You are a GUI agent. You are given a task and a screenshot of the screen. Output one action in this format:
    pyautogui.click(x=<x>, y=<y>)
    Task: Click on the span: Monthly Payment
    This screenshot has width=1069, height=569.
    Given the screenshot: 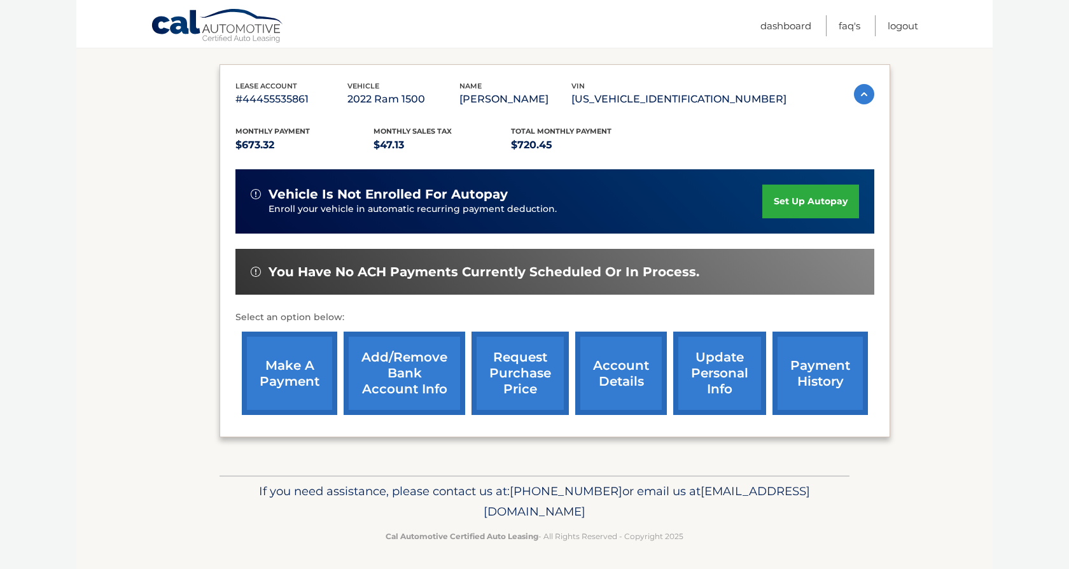 What is the action you would take?
    pyautogui.click(x=272, y=131)
    